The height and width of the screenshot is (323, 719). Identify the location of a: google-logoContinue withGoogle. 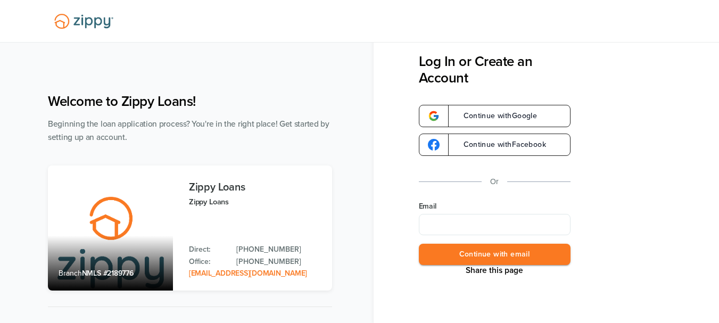
(494, 116).